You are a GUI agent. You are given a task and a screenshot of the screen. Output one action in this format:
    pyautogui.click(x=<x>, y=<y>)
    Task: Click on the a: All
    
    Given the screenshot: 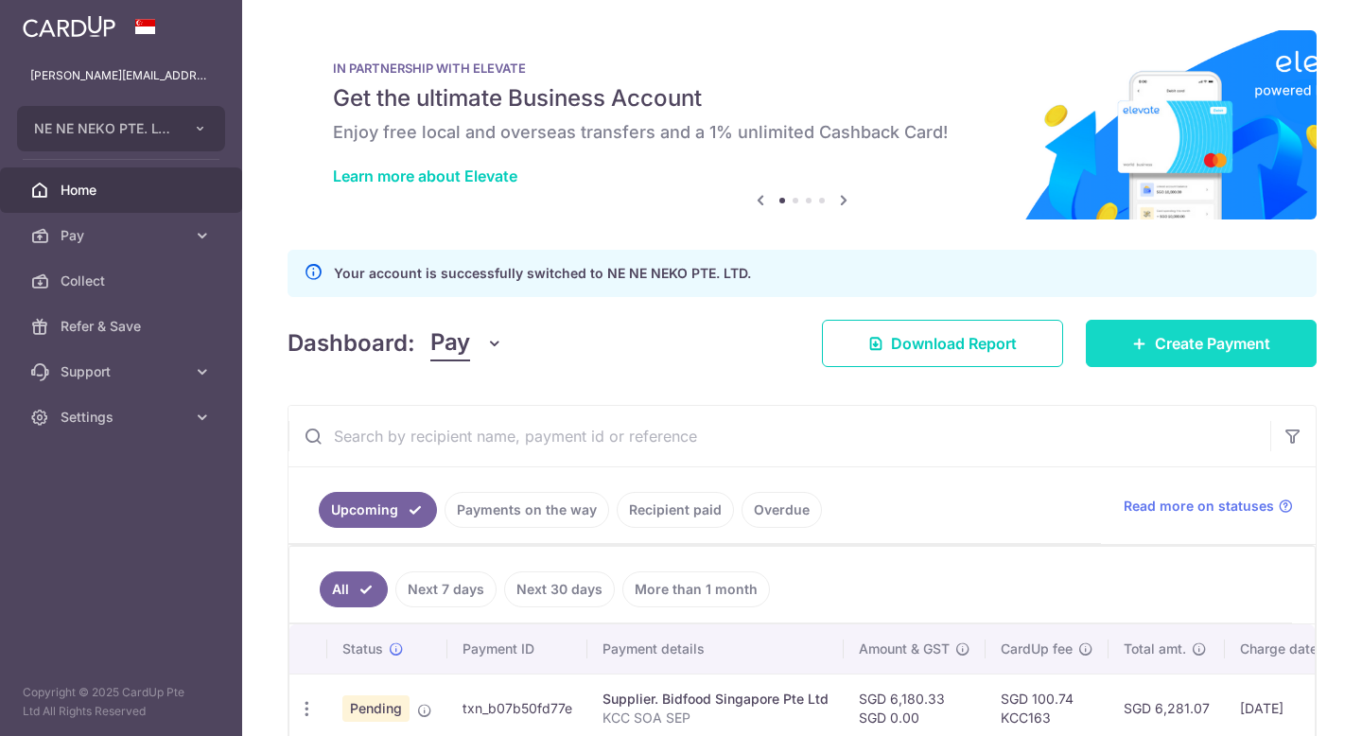 What is the action you would take?
    pyautogui.click(x=354, y=589)
    